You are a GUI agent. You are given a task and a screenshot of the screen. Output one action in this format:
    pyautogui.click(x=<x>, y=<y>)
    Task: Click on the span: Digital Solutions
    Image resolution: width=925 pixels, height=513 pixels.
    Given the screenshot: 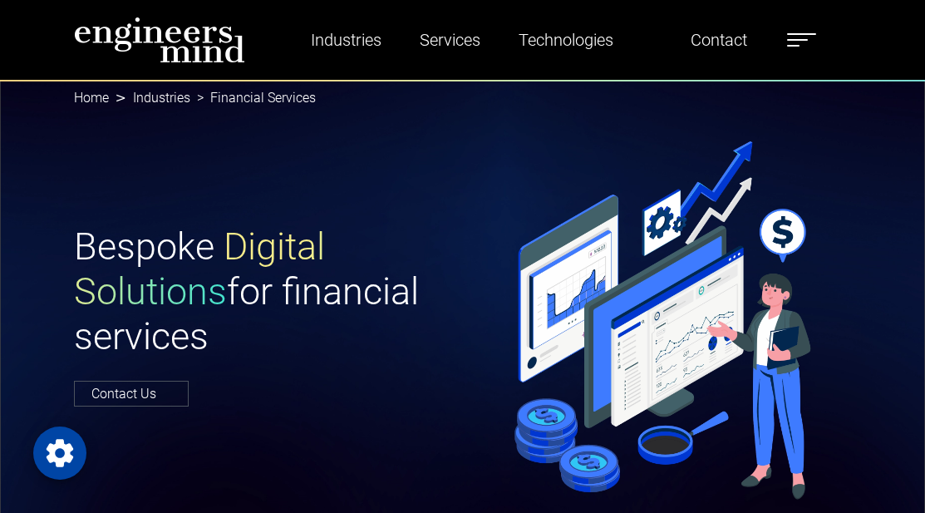 What is the action you would take?
    pyautogui.click(x=200, y=269)
    